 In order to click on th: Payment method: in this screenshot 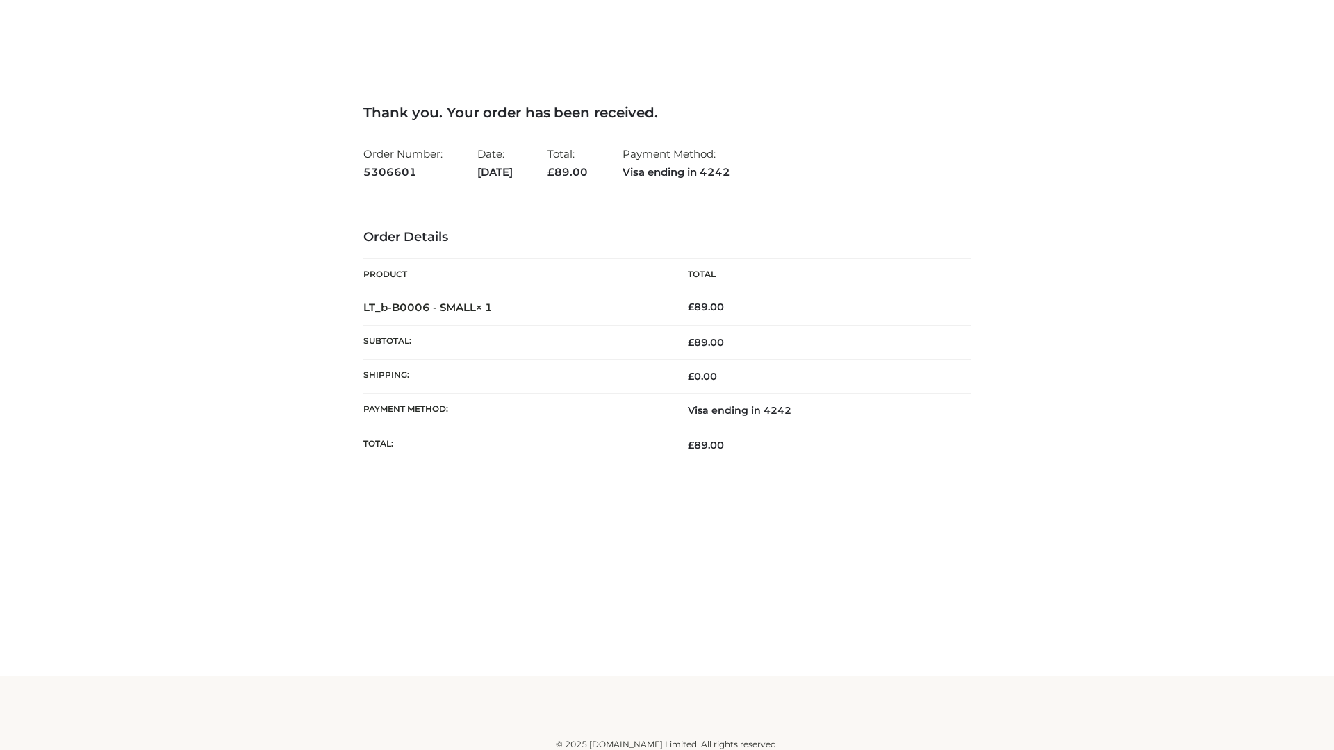, I will do `click(515, 411)`.